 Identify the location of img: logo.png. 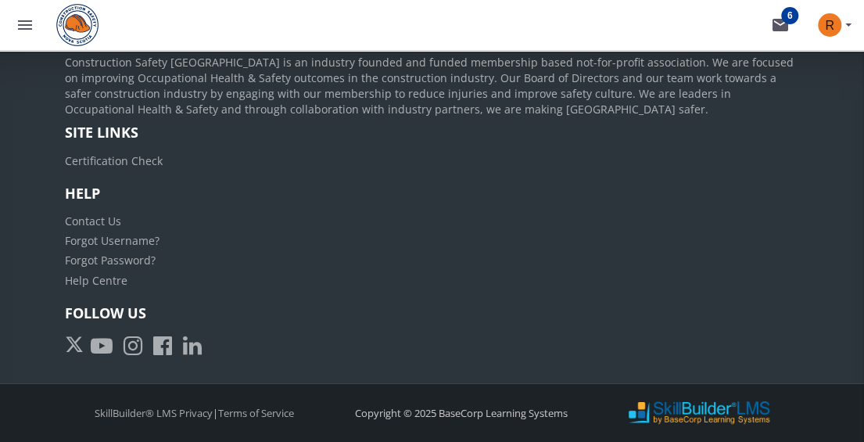
(77, 25).